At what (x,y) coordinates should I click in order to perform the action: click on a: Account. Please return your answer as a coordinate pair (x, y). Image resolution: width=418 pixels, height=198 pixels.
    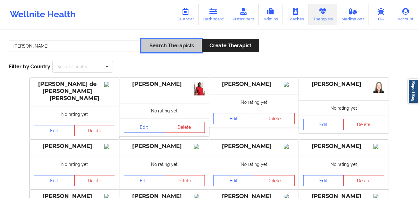
    Looking at the image, I should click on (405, 15).